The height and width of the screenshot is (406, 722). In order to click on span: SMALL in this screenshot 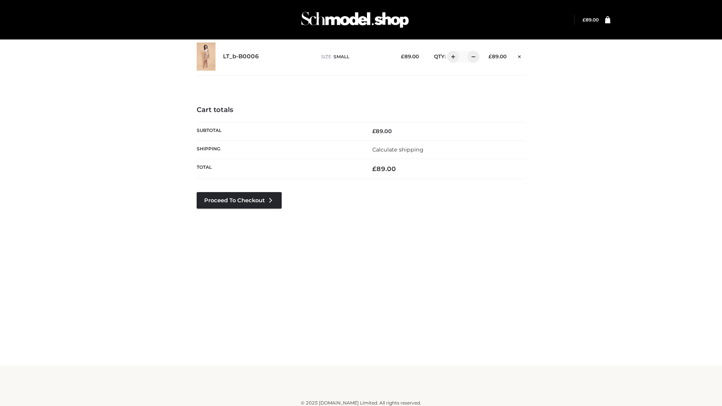, I will do `click(342, 56)`.